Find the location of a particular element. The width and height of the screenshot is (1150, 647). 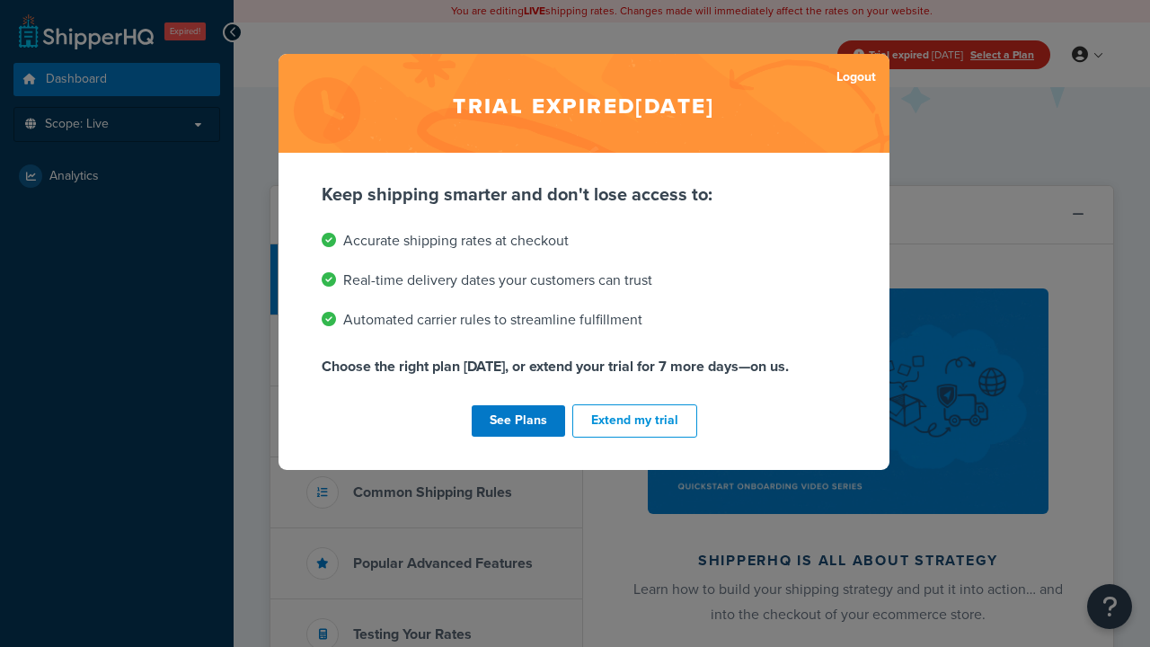

li: Real-time delivery dates your customers can trust is located at coordinates (584, 280).